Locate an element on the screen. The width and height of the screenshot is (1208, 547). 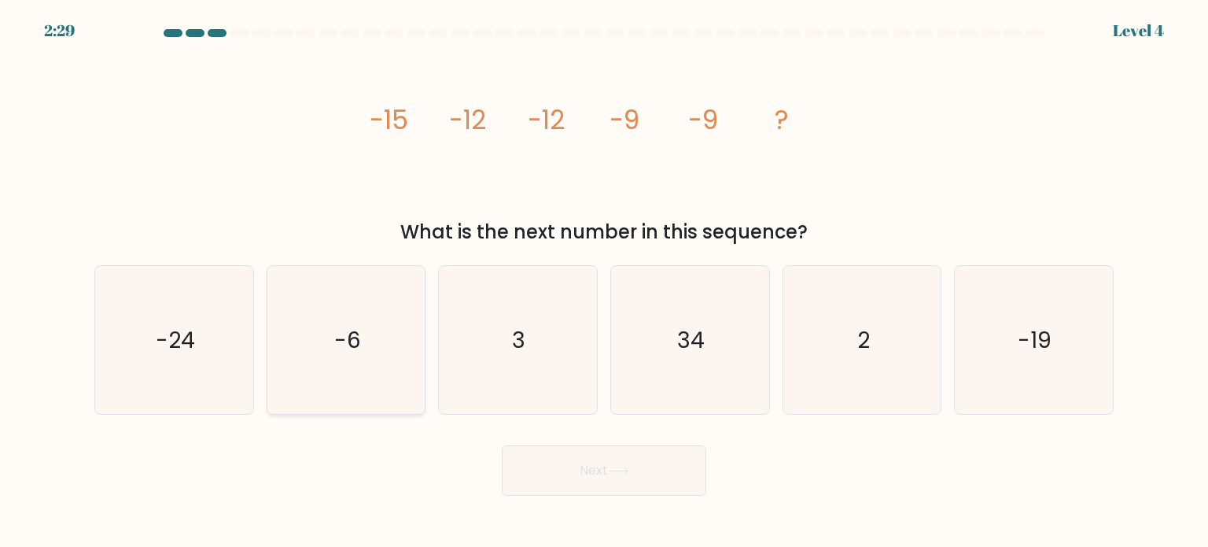
text: -19 is located at coordinates (1035, 339).